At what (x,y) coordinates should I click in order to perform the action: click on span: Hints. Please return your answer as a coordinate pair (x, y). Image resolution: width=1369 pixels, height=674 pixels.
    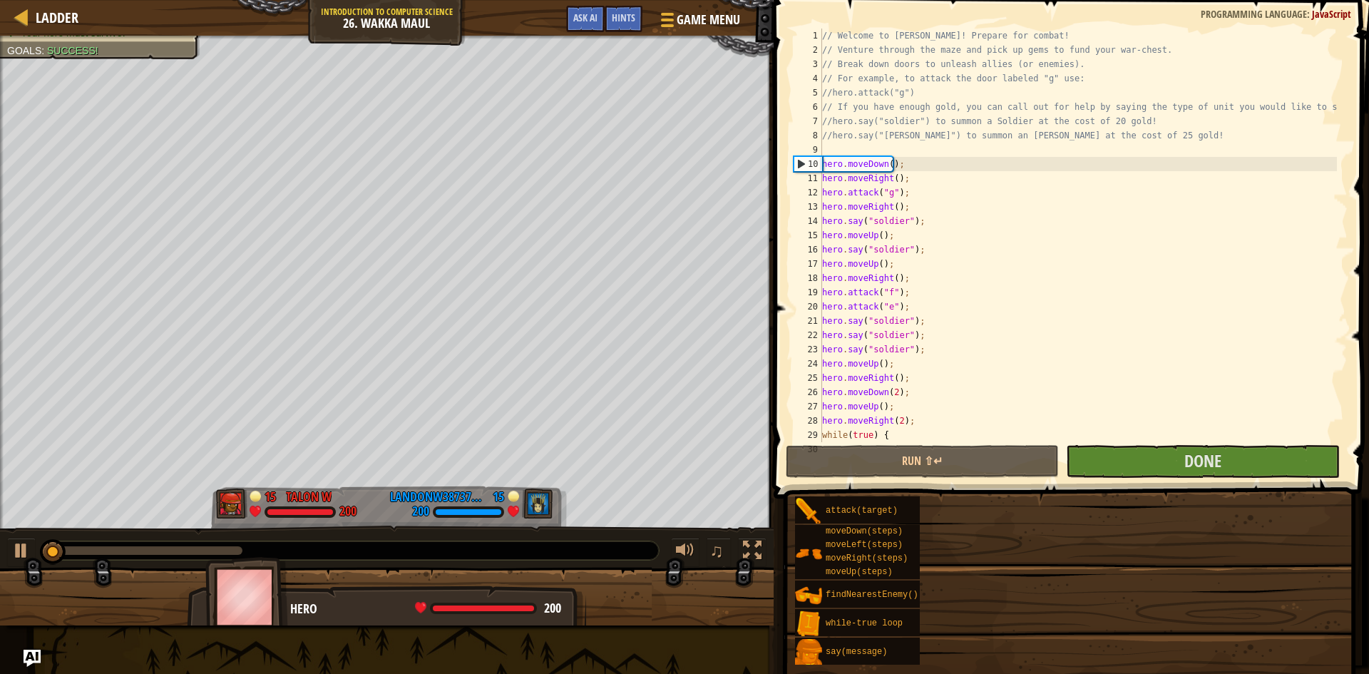
    Looking at the image, I should click on (623, 17).